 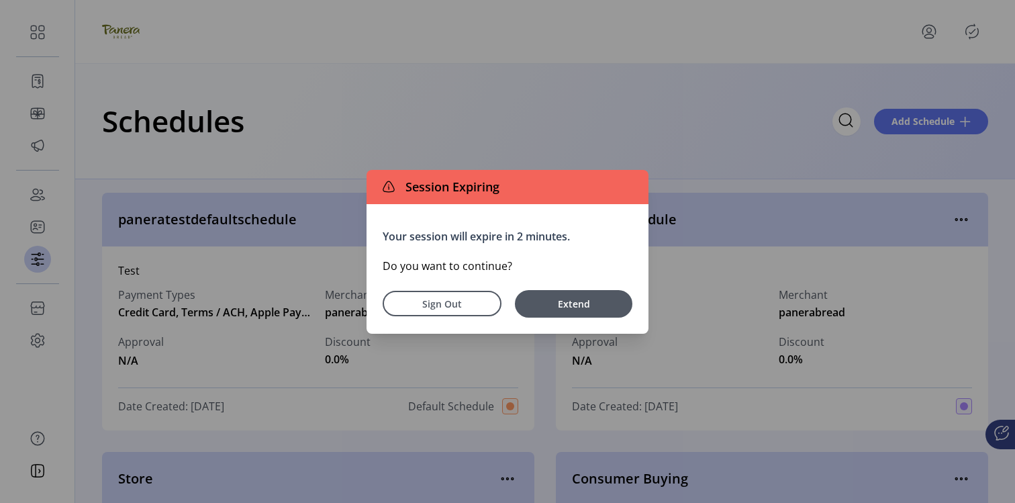 I want to click on span: Sign Out, so click(x=442, y=303).